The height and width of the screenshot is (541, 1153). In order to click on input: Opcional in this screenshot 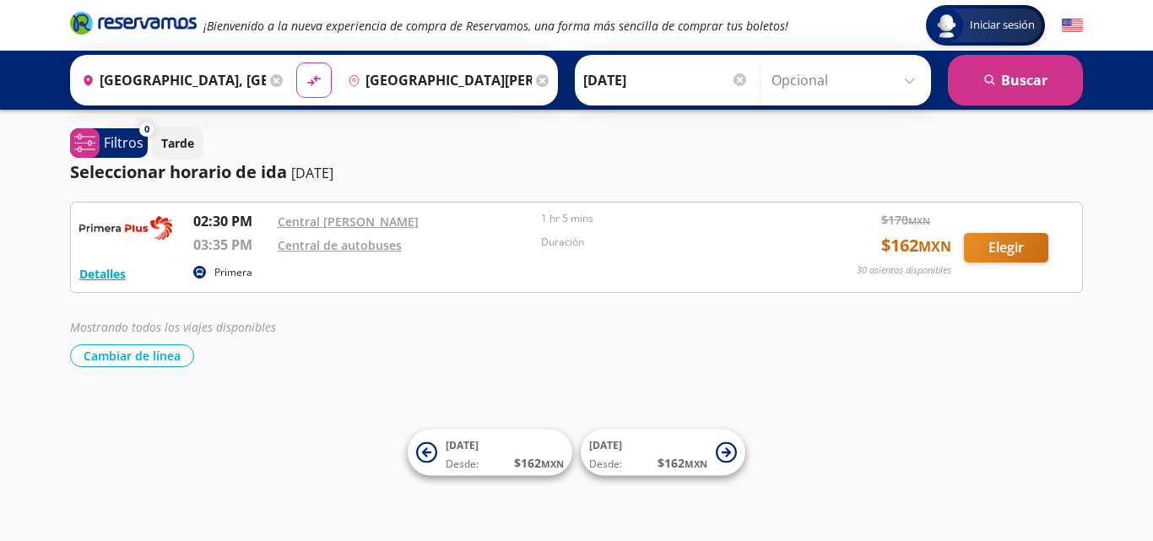, I will do `click(846, 80)`.